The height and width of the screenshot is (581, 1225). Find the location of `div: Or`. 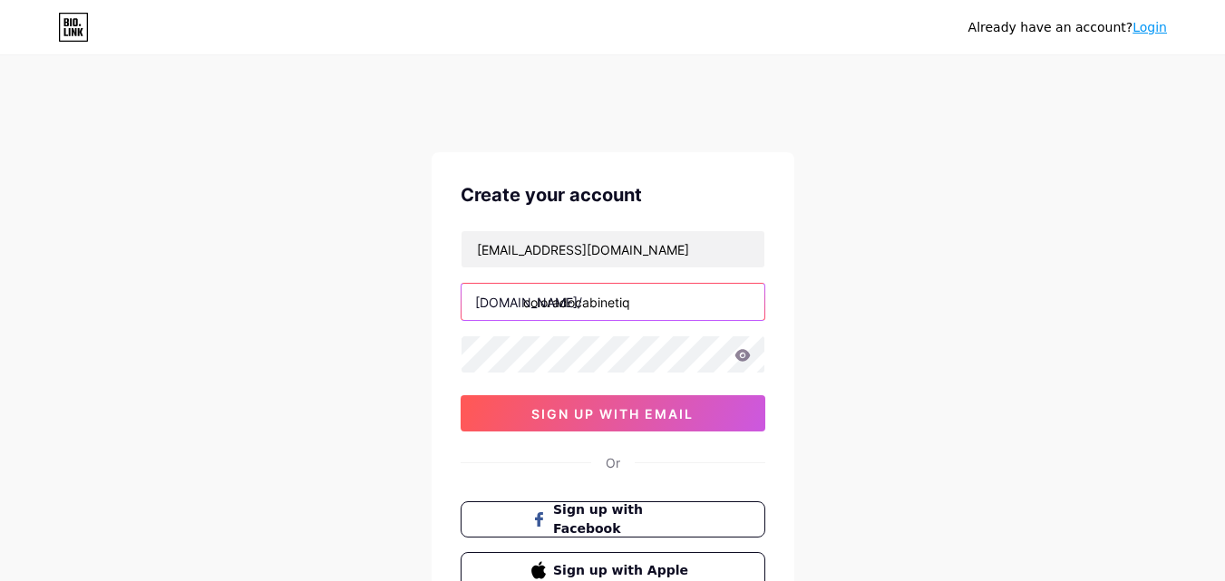

div: Or is located at coordinates (613, 463).